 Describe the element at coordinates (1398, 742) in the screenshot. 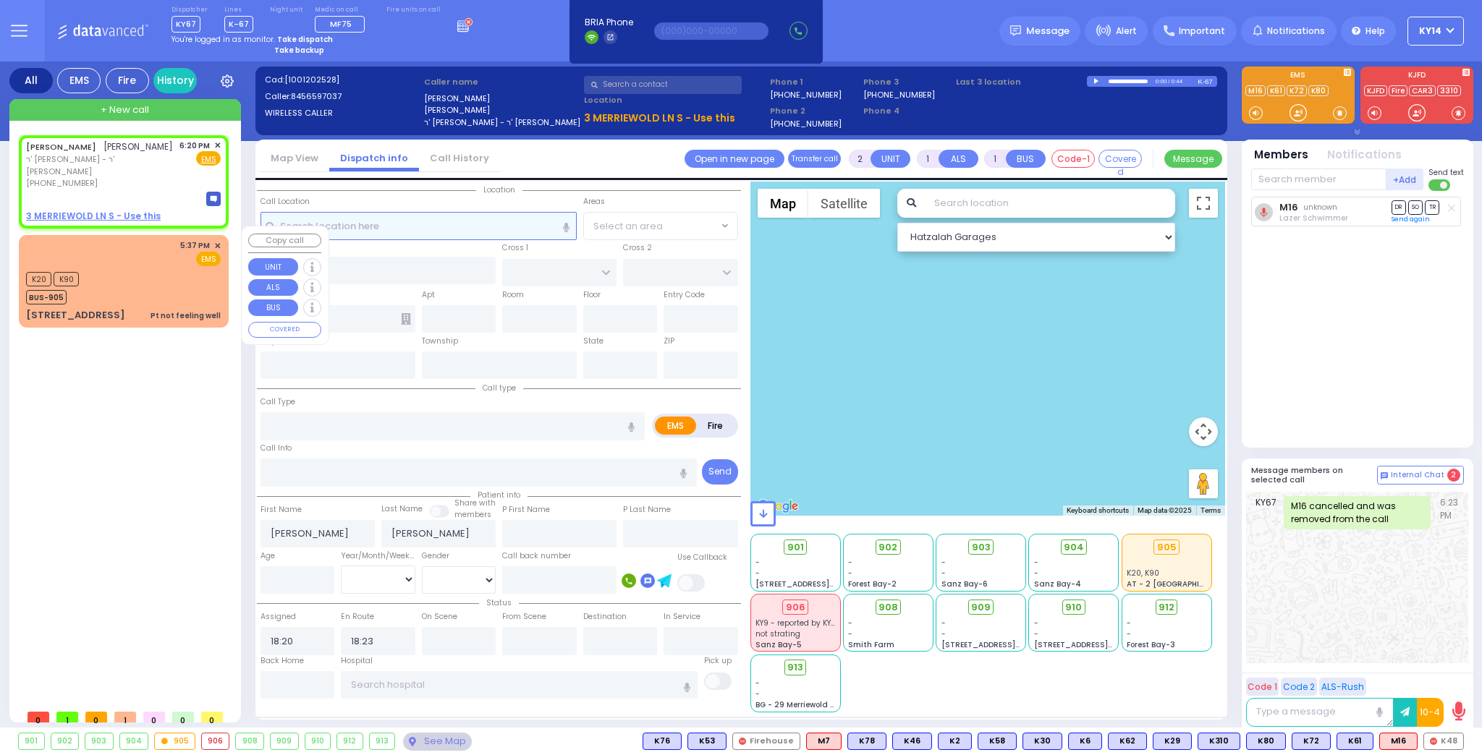

I see `div: ALS` at that location.